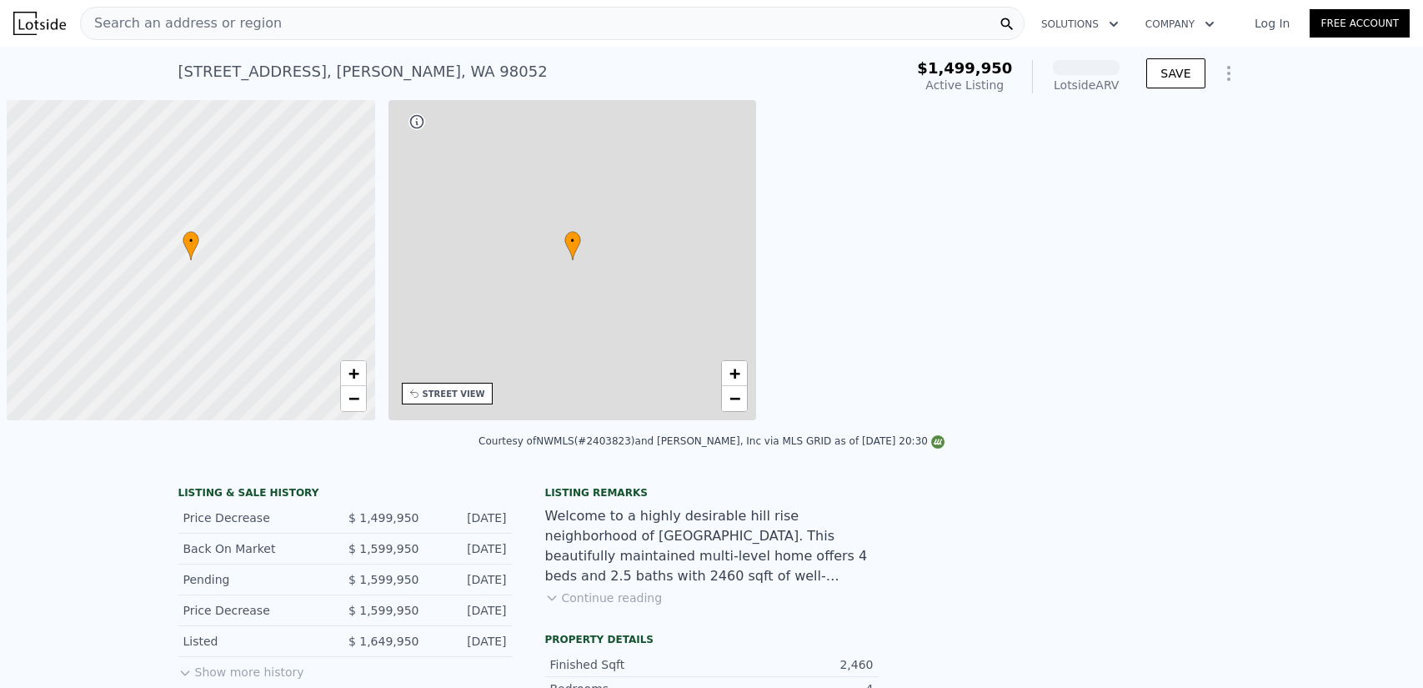  I want to click on div: Listed, so click(258, 641).